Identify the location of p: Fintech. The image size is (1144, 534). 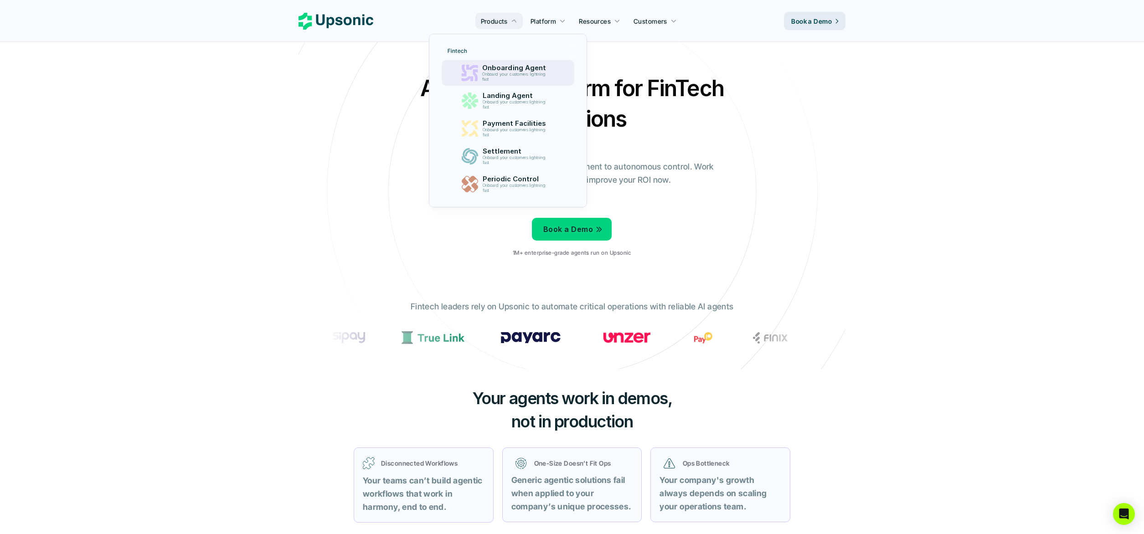
(457, 51).